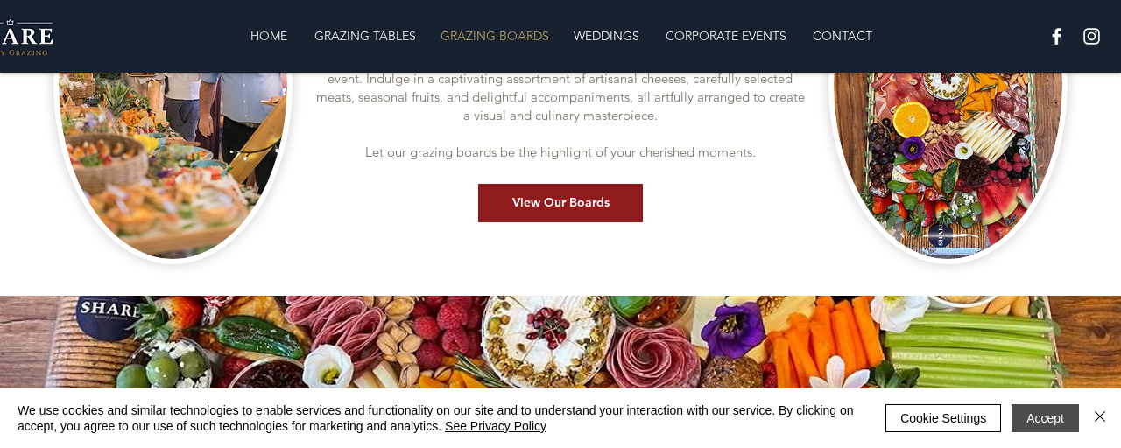 This screenshot has height=448, width=1121. What do you see at coordinates (841, 36) in the screenshot?
I see `a: CONTACT` at bounding box center [841, 36].